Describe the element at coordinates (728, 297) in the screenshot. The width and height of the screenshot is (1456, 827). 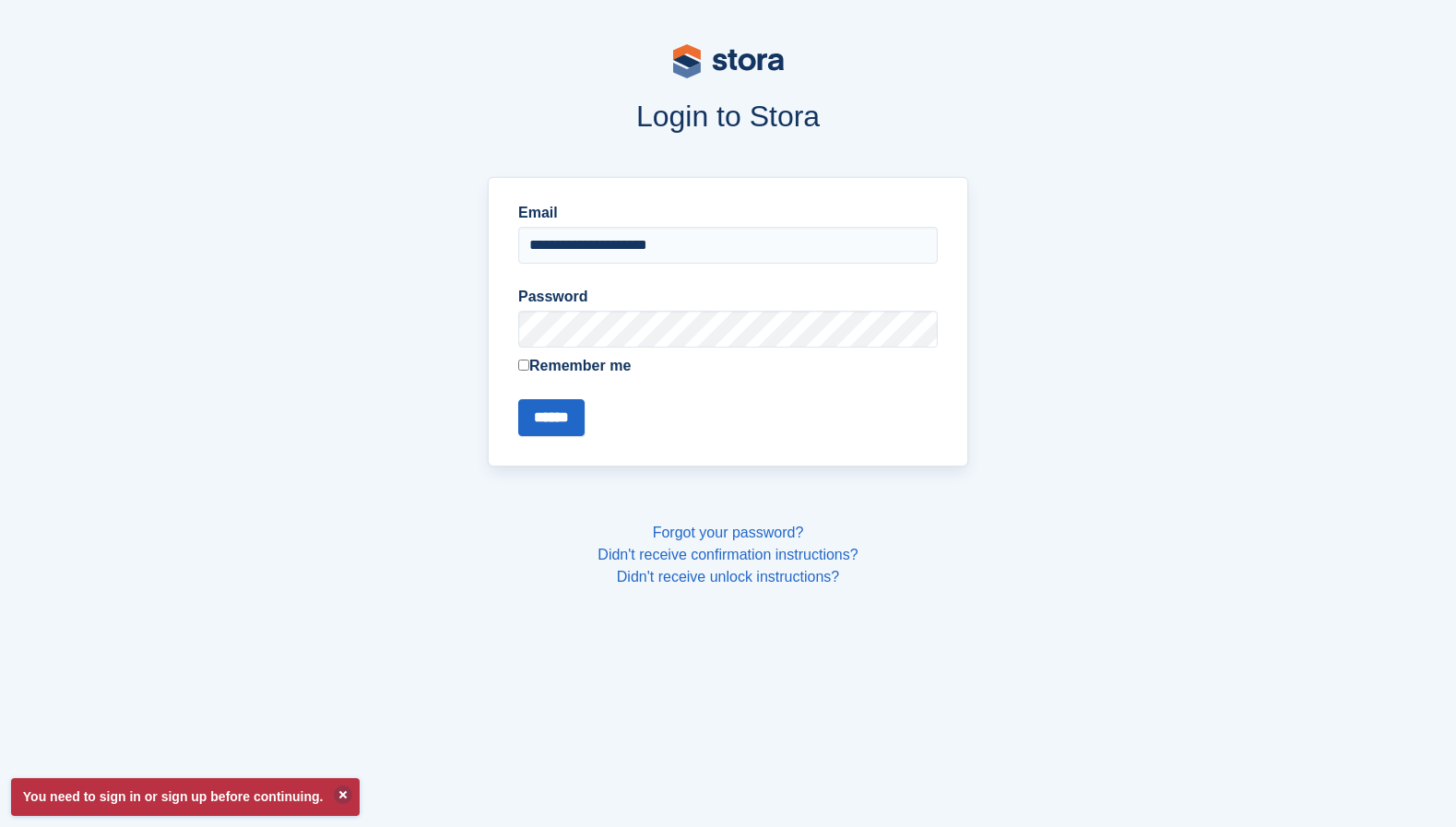
I see `label: Password` at that location.